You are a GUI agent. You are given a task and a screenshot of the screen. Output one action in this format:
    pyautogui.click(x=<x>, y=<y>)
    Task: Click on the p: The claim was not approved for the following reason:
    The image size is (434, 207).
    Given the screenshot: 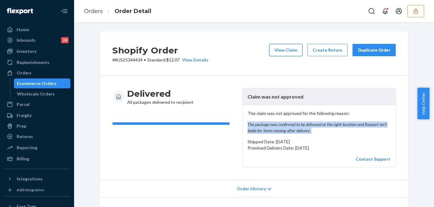 What is the action you would take?
    pyautogui.click(x=319, y=122)
    